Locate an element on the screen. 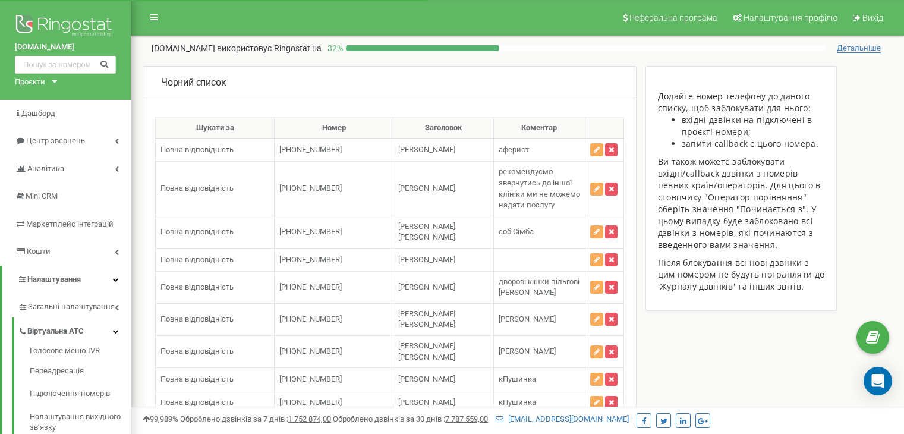 This screenshot has height=434, width=904. span: Mini CRM is located at coordinates (42, 195).